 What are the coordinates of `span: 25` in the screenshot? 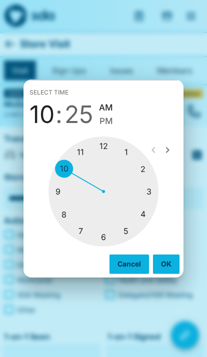 It's located at (79, 115).